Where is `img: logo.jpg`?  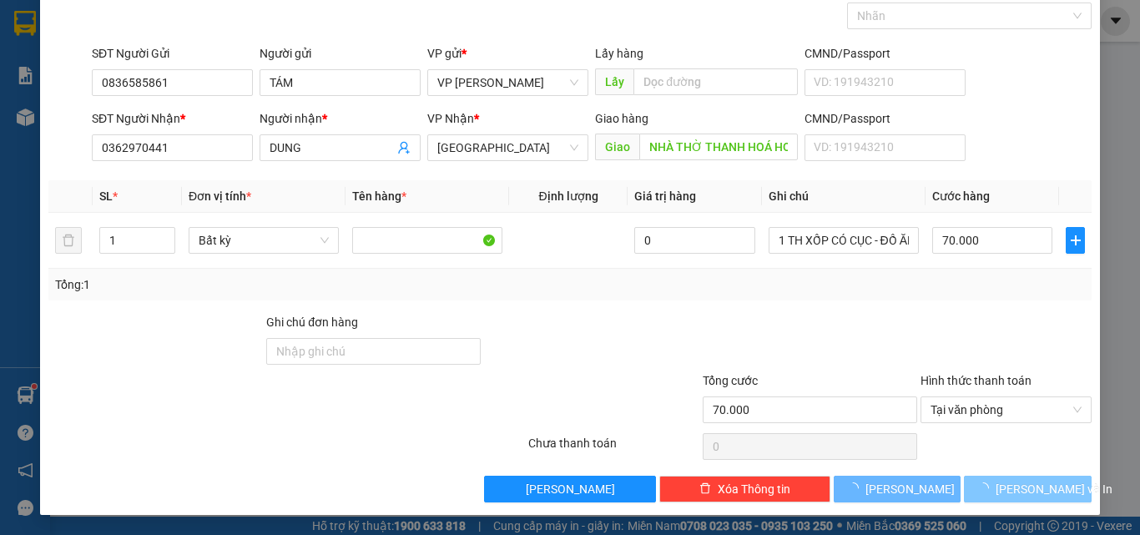
img: logo.jpg is located at coordinates (49, 49).